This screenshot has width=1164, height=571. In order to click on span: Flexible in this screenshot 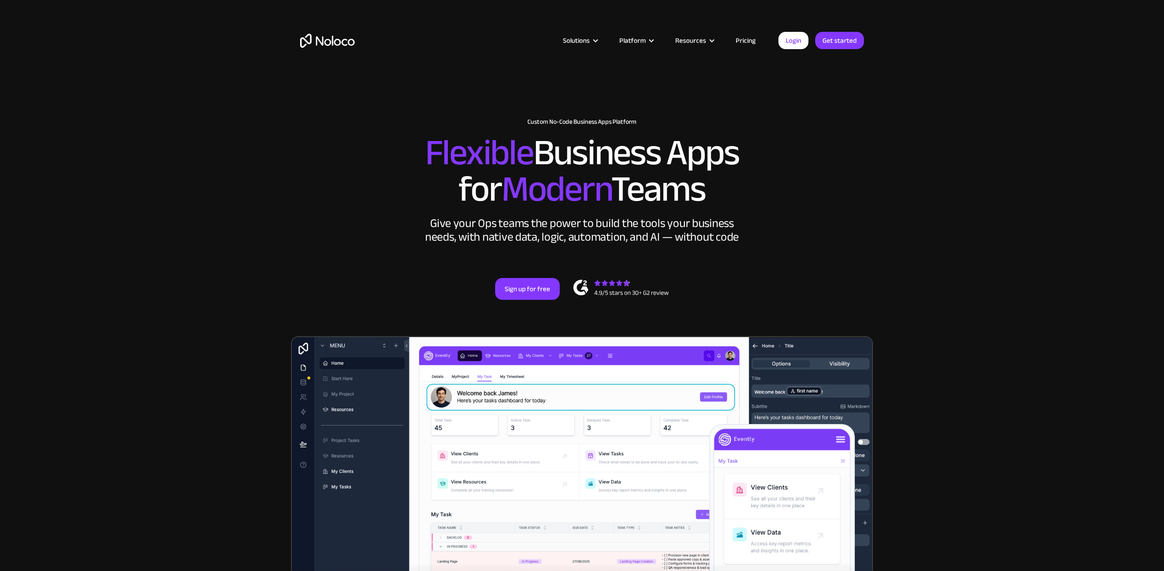, I will do `click(479, 152)`.